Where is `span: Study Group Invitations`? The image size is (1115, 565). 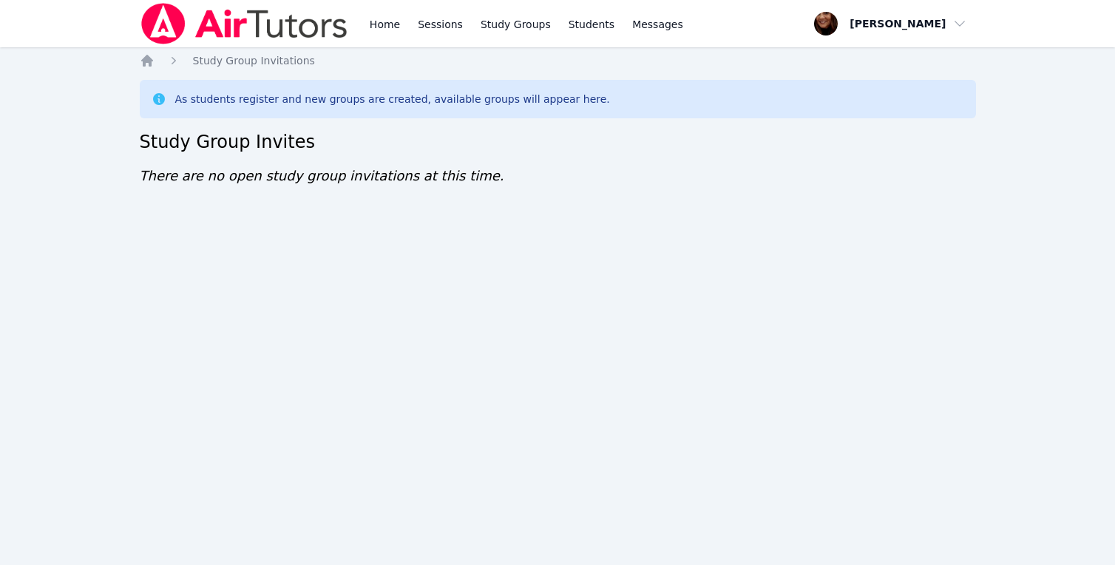
span: Study Group Invitations is located at coordinates (254, 61).